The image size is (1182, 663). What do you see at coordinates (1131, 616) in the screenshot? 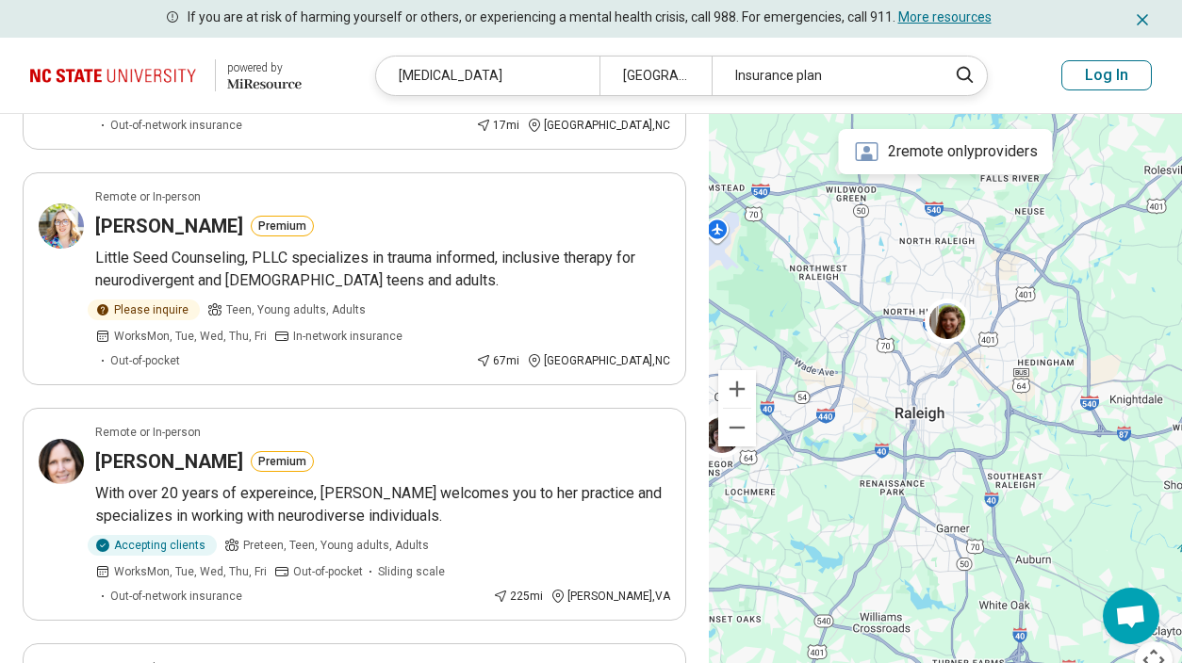
I see `div: Open chat` at bounding box center [1131, 616].